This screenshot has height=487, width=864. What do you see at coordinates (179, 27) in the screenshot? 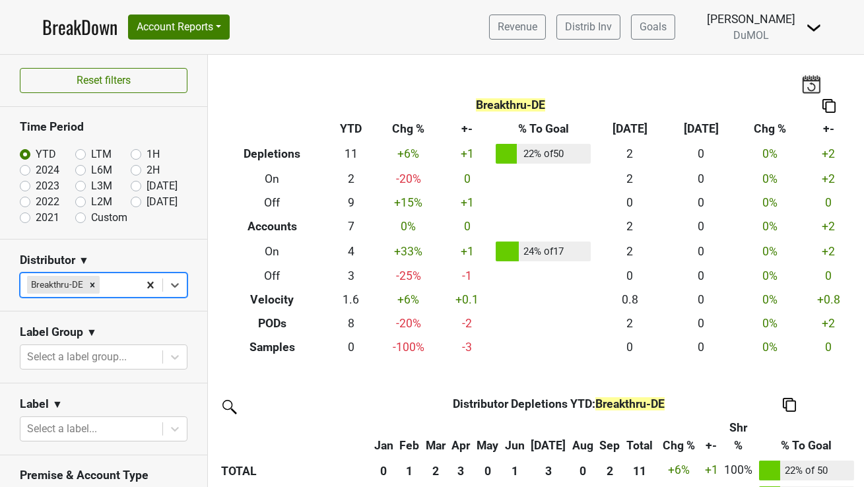
I see `button: Account Reports` at bounding box center [179, 27].